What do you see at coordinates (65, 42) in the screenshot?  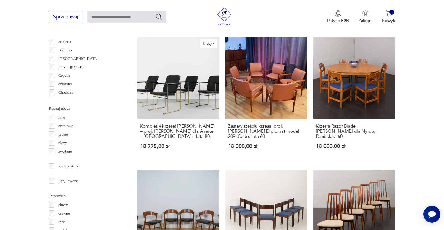 I see `p: art deco` at bounding box center [65, 42].